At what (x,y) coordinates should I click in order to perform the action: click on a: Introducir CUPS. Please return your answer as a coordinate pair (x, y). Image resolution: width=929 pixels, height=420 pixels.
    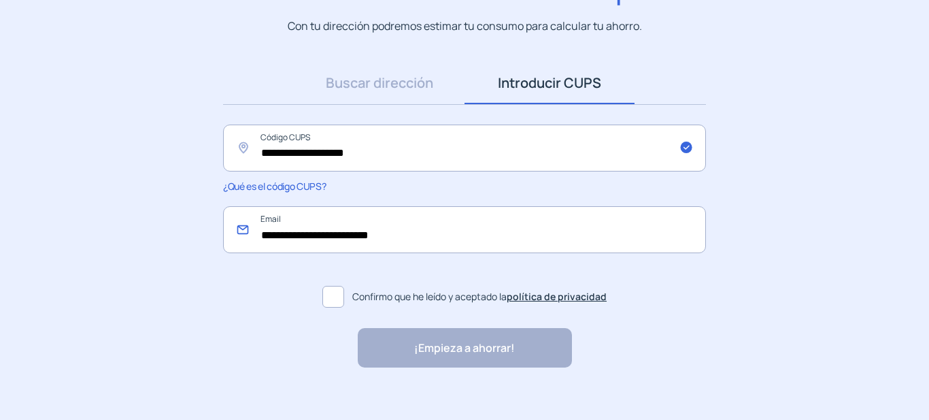
    Looking at the image, I should click on (550, 83).